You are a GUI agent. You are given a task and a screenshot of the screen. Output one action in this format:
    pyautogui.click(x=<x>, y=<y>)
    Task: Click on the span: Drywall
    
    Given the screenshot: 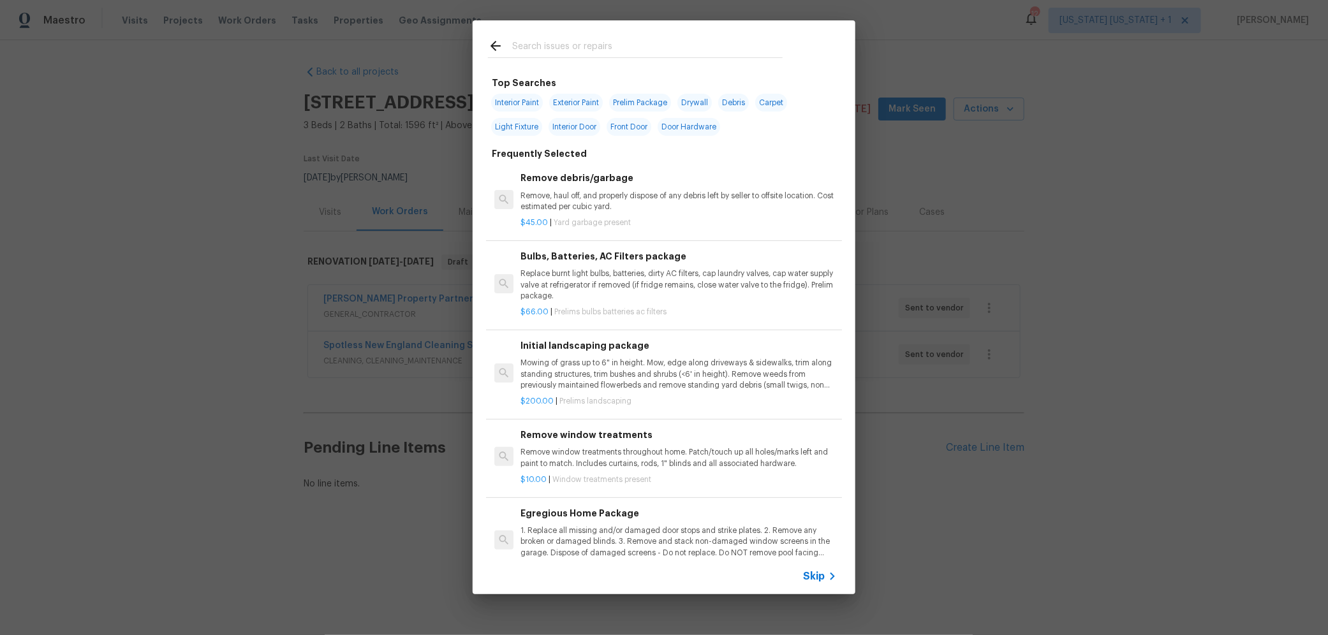 What is the action you would take?
    pyautogui.click(x=695, y=103)
    